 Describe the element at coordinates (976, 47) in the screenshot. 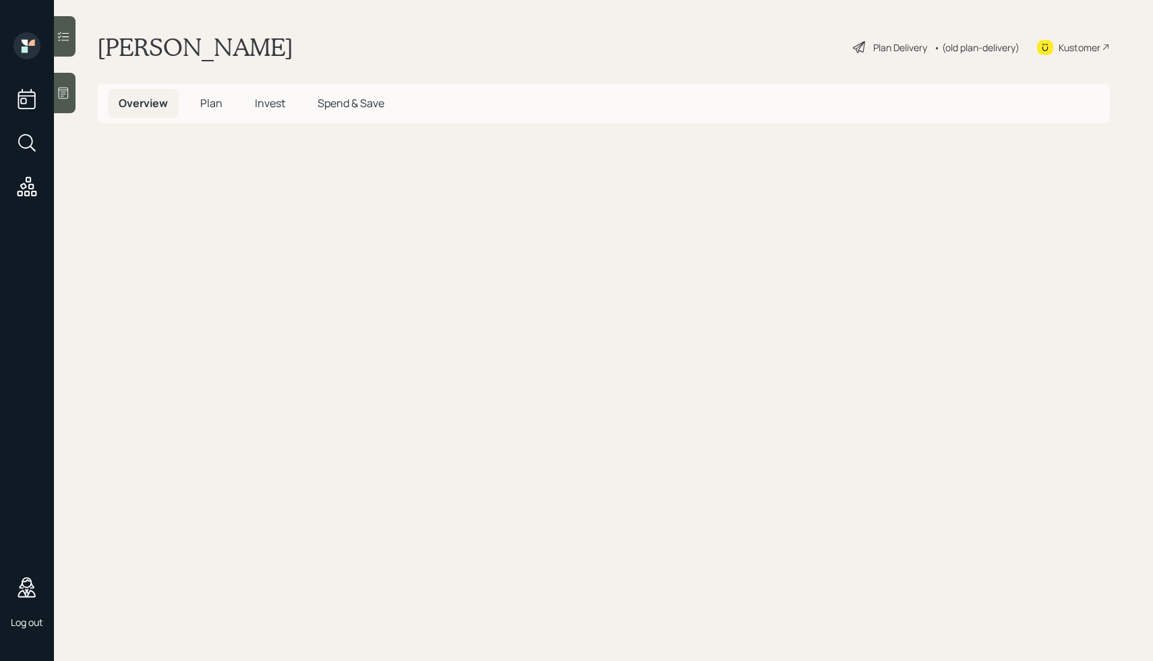

I see `div: • (old plan-delivery)` at that location.